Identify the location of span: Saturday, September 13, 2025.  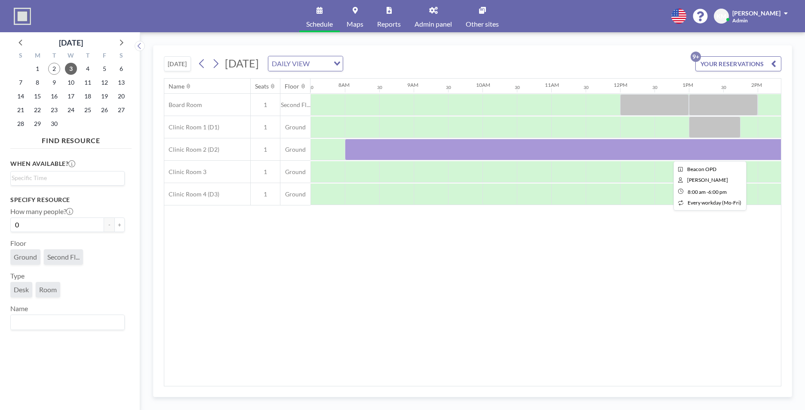
(121, 83).